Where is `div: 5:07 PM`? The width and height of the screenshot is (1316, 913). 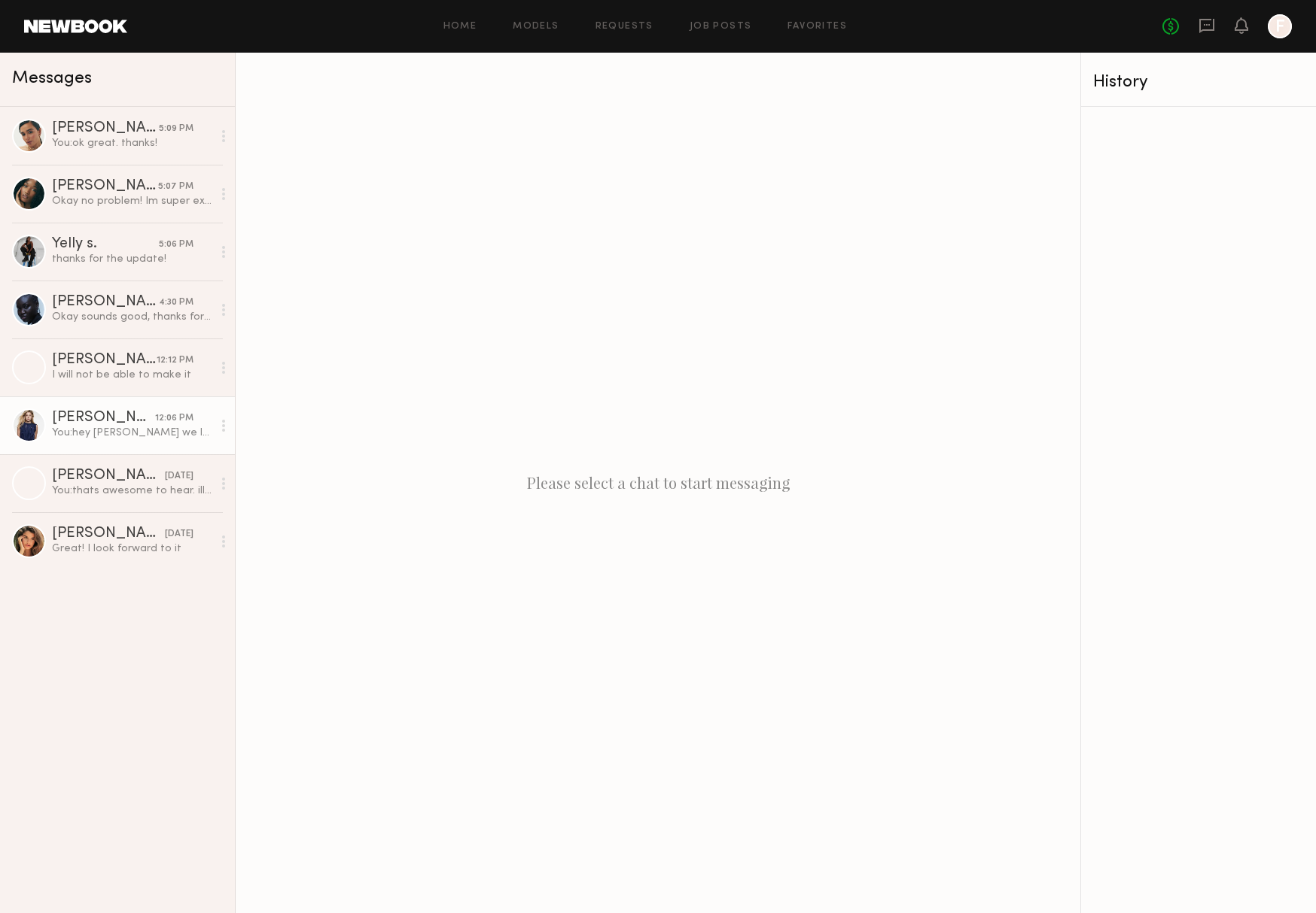 div: 5:07 PM is located at coordinates (175, 187).